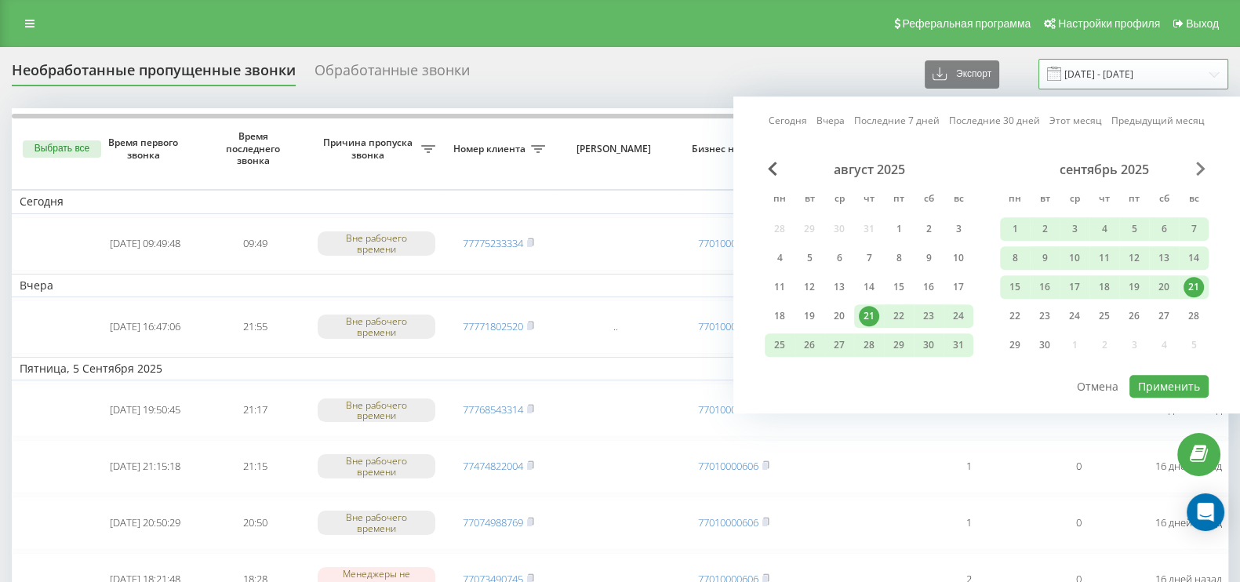  What do you see at coordinates (1194, 287) in the screenshot?
I see `div: вс 21 сент. 2025 г.` at bounding box center [1194, 287].